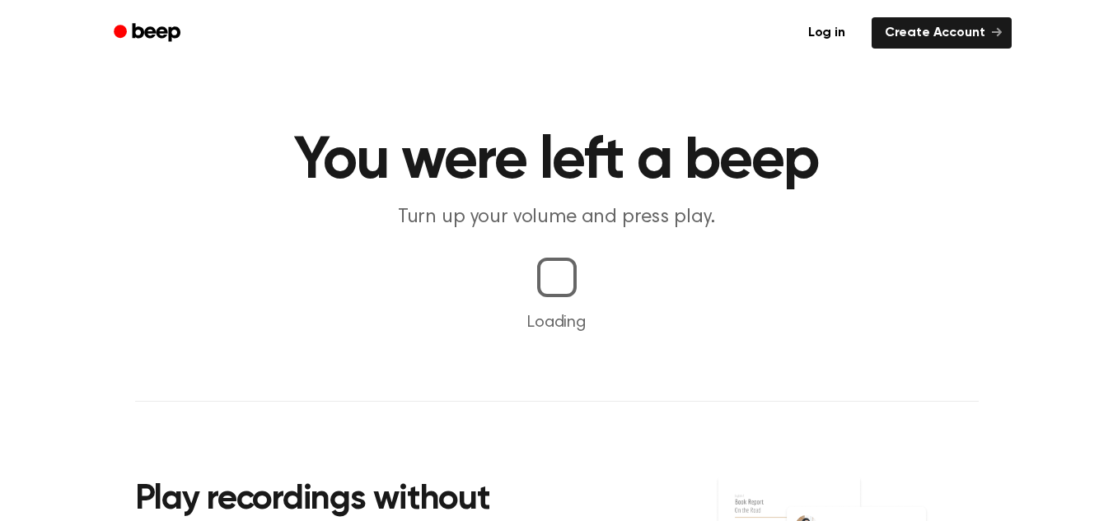 This screenshot has width=1113, height=521. What do you see at coordinates (557, 161) in the screenshot?
I see `h1: You were left a beep` at bounding box center [557, 161].